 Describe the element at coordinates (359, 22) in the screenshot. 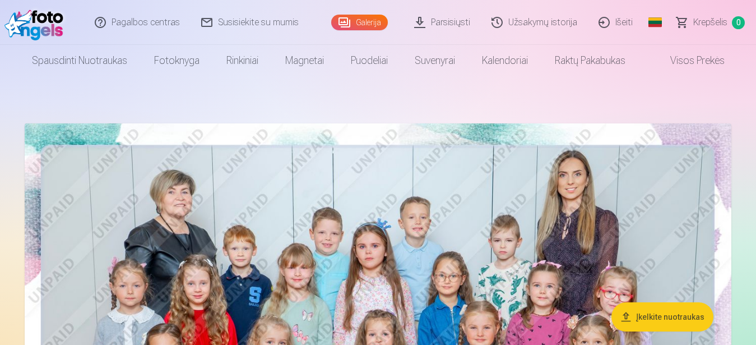

I see `a: Galerija` at that location.